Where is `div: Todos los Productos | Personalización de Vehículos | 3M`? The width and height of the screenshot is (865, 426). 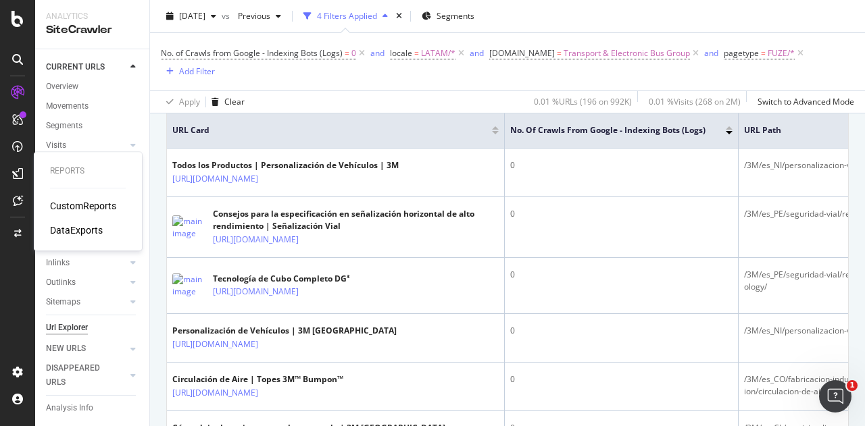 div: Todos los Productos | Personalización de Vehículos | 3M is located at coordinates (285, 166).